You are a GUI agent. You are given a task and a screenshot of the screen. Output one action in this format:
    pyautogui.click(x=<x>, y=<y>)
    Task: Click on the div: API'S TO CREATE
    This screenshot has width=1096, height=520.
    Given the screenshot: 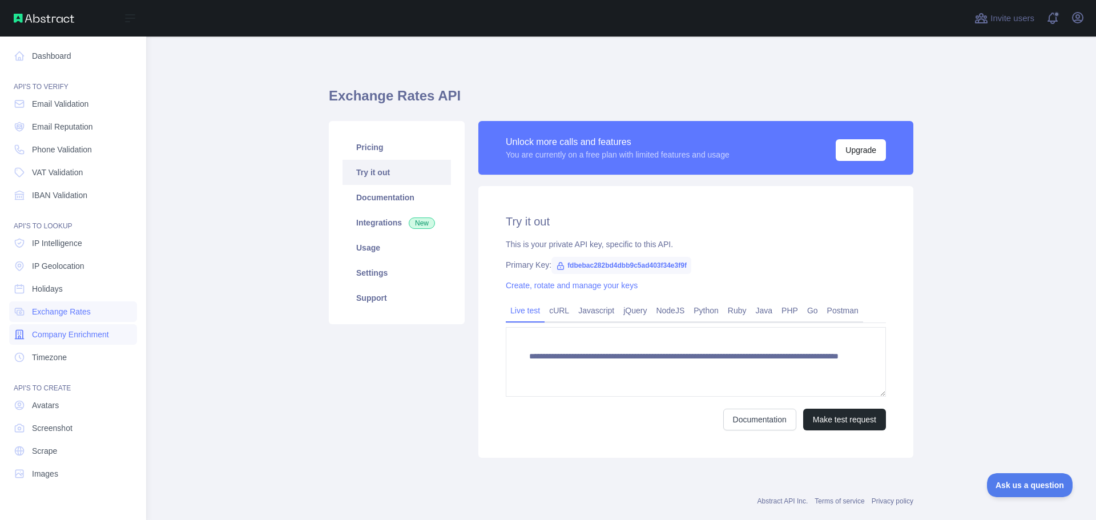 What is the action you would take?
    pyautogui.click(x=73, y=381)
    